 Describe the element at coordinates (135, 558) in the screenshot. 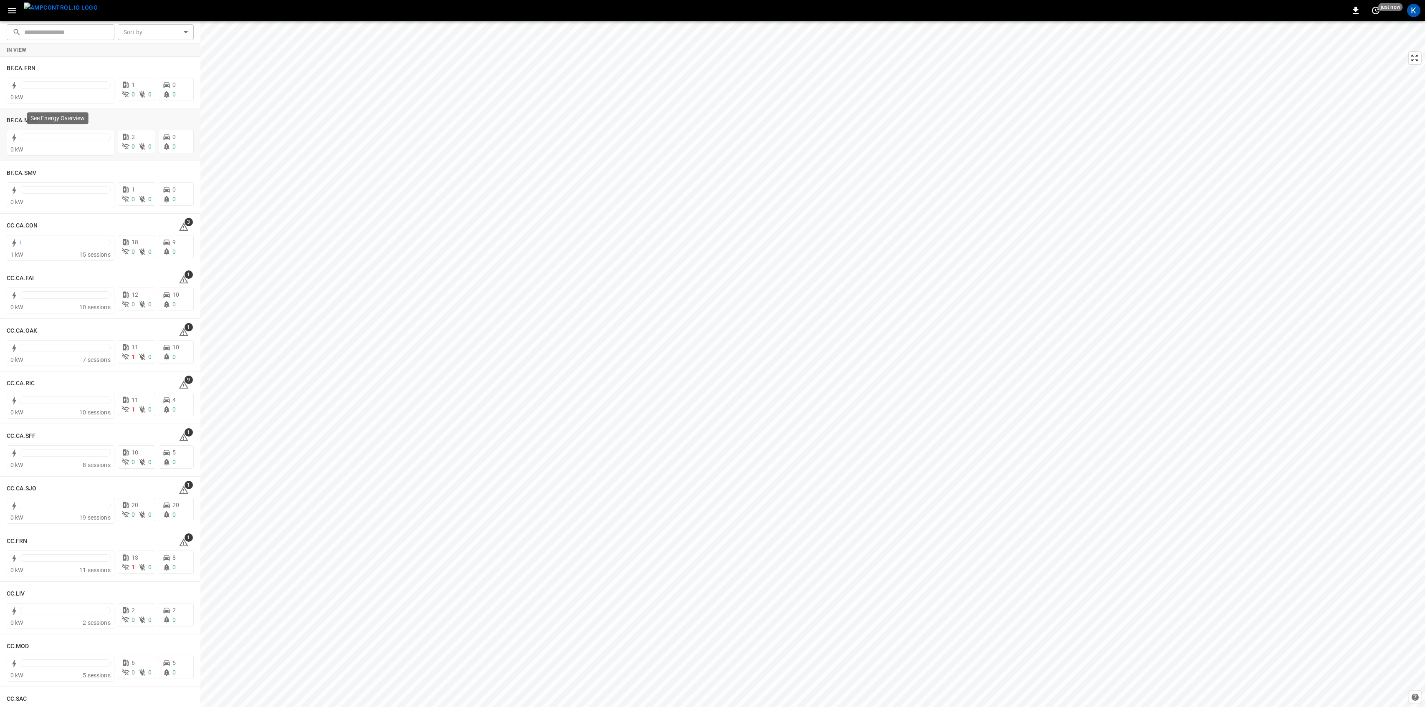

I see `span: 13` at that location.